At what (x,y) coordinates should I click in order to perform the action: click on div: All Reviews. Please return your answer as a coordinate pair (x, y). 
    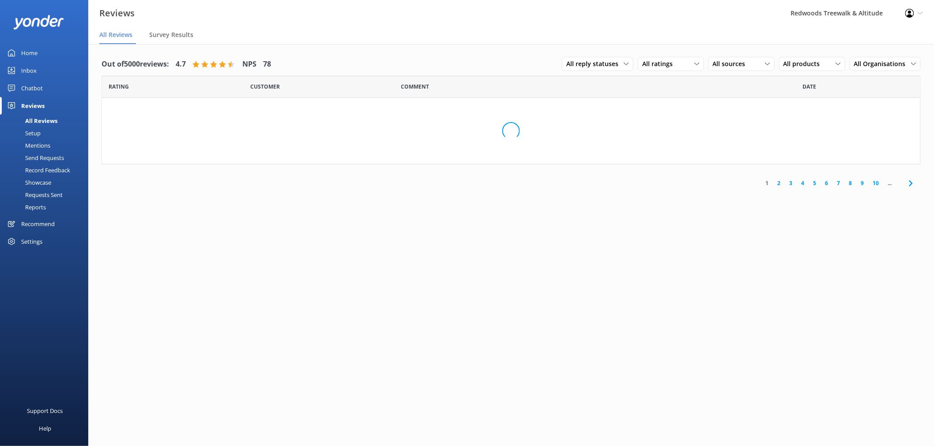
    Looking at the image, I should click on (31, 121).